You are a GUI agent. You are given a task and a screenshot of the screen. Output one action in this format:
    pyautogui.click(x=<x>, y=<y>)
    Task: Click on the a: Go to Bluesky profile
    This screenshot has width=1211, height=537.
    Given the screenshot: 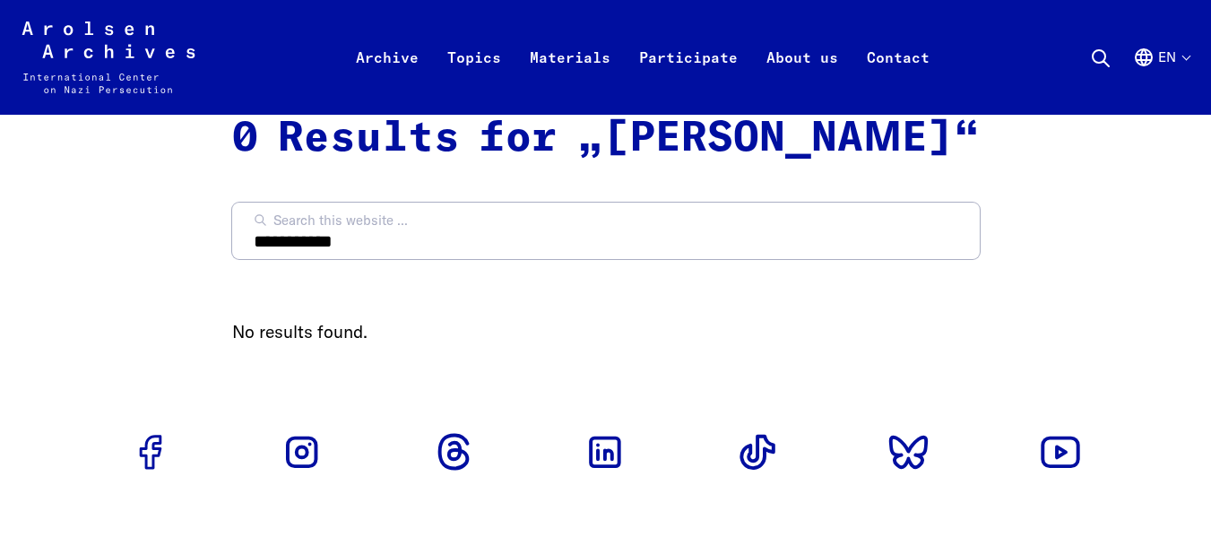 What is the action you would take?
    pyautogui.click(x=909, y=452)
    